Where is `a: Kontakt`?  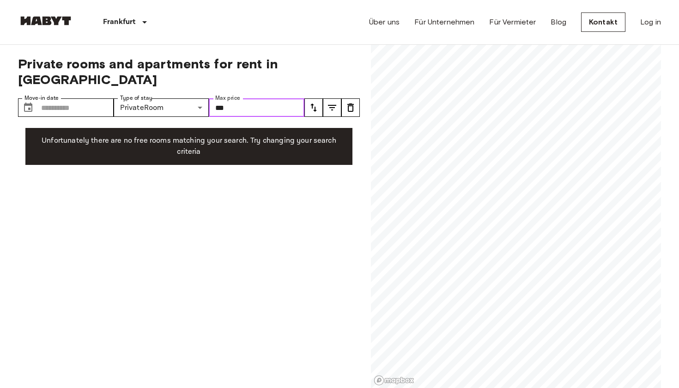 a: Kontakt is located at coordinates (603, 22).